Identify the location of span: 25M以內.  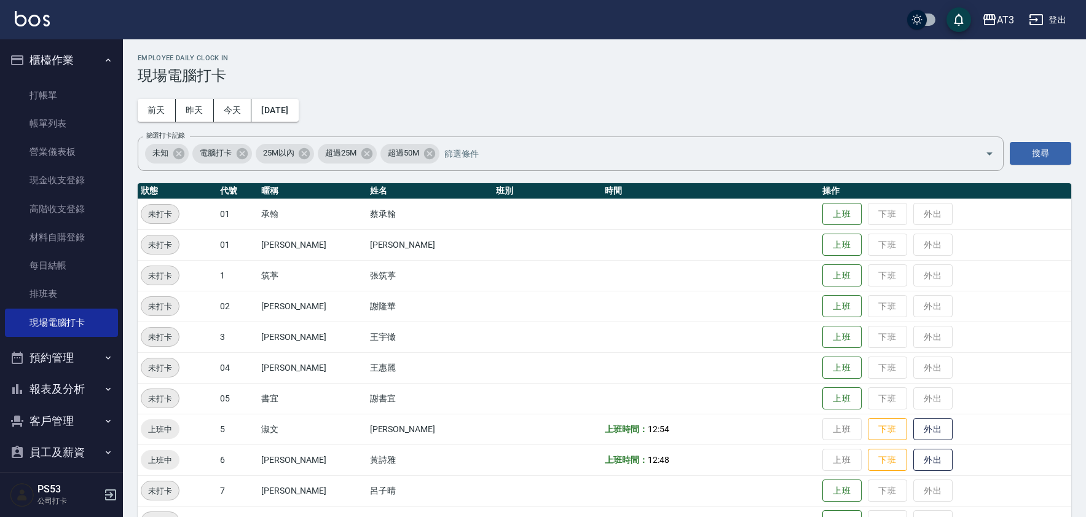
(278, 153).